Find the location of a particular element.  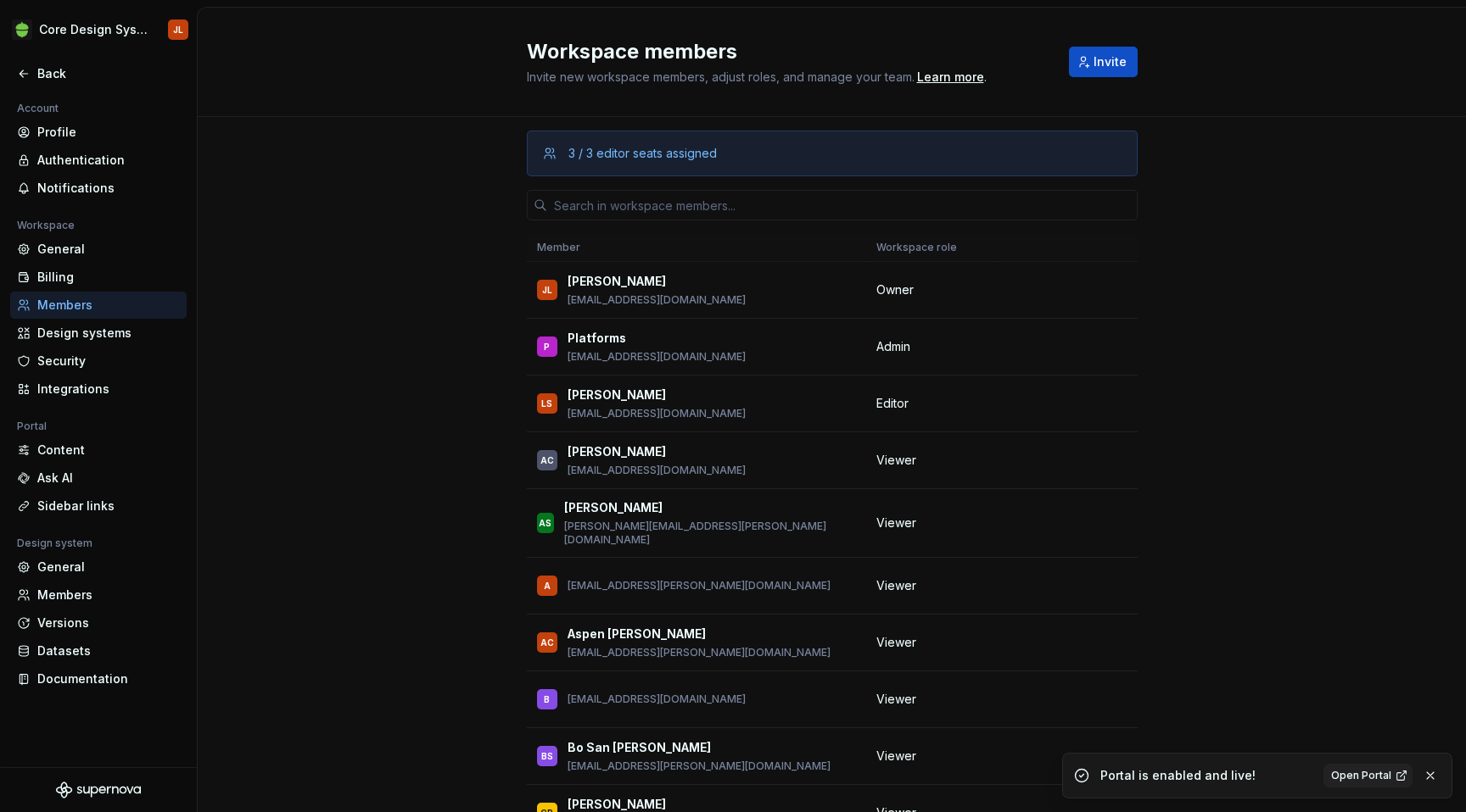

a: Back is located at coordinates (98, 74).